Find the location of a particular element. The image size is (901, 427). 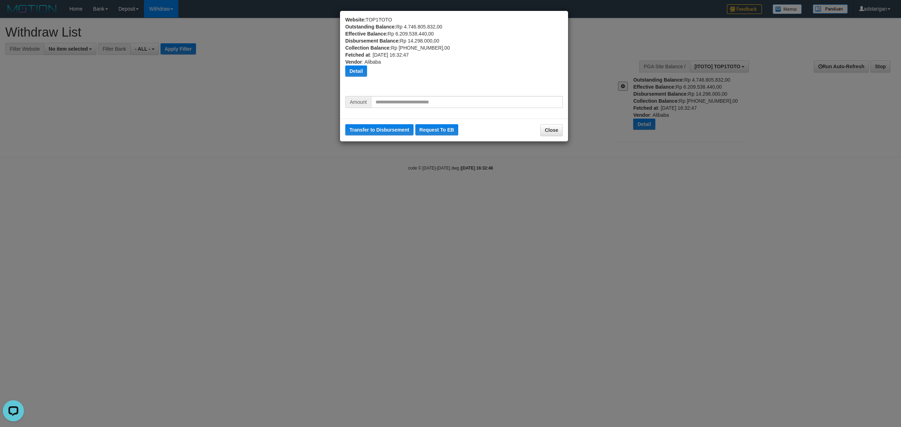

b: Effective Balance: is located at coordinates (366, 34).